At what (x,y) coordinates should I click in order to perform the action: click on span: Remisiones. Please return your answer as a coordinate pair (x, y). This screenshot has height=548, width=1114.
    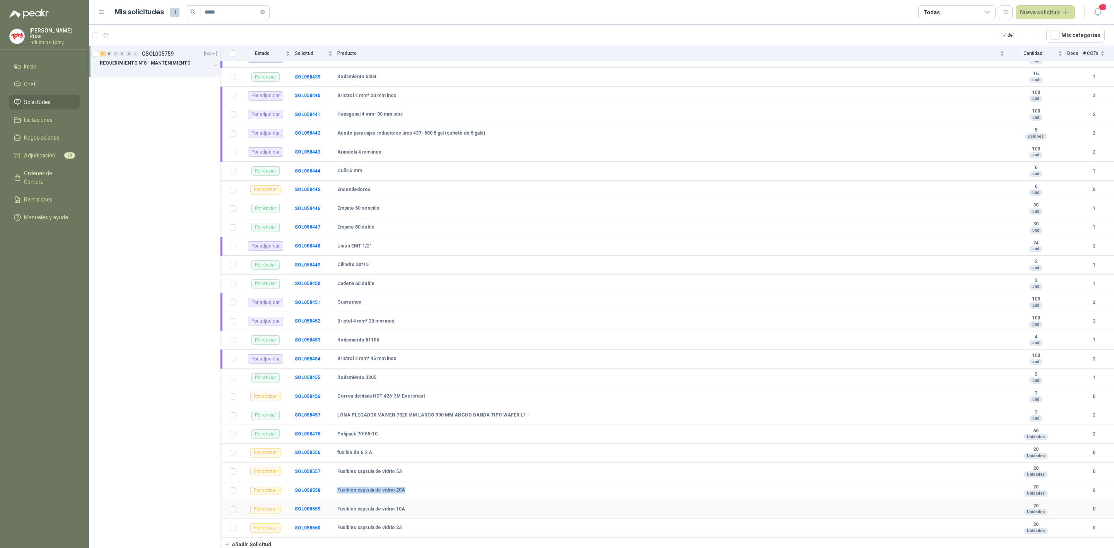
    Looking at the image, I should click on (38, 200).